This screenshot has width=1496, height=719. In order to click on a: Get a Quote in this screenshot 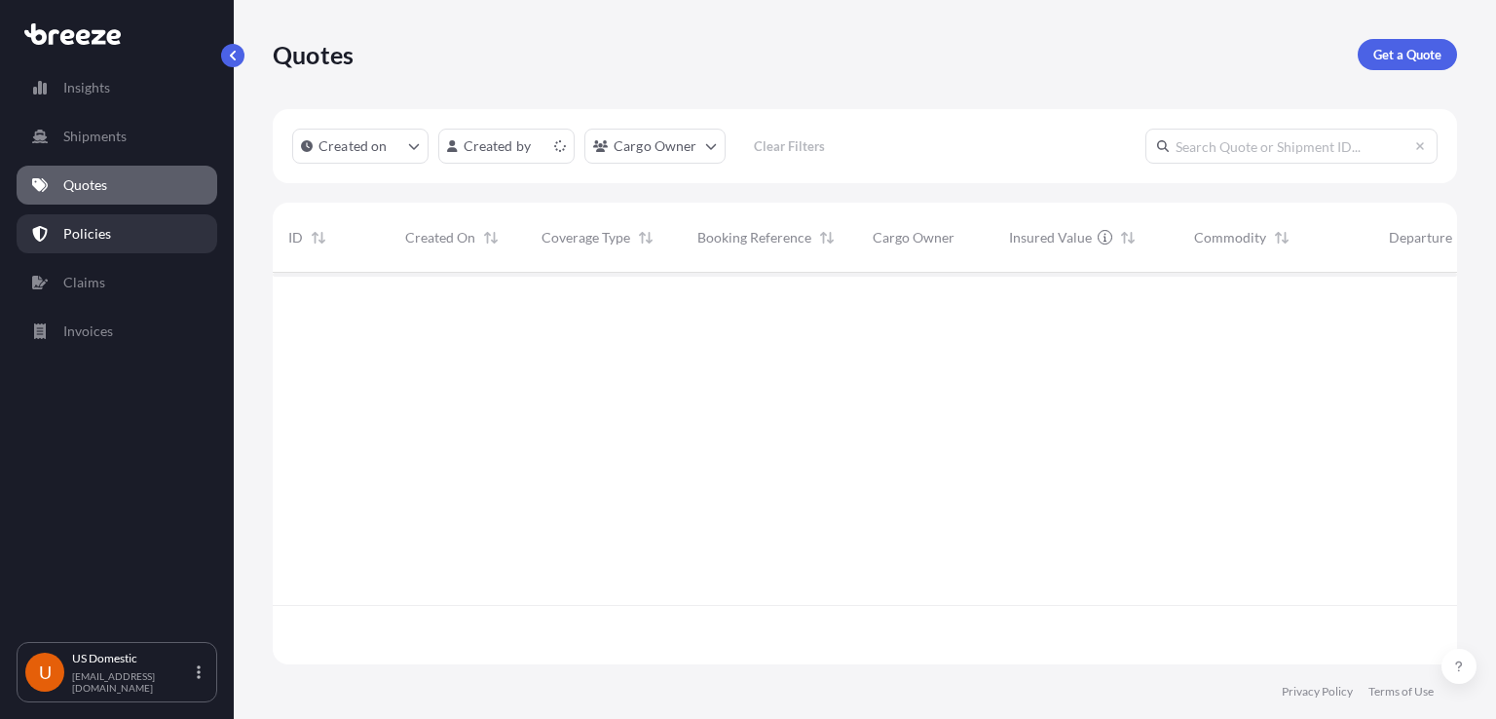, I will do `click(1407, 55)`.